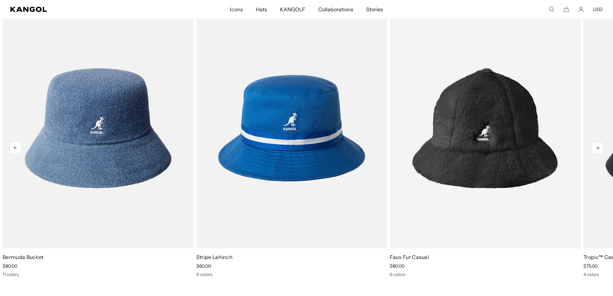 This screenshot has width=613, height=296. What do you see at coordinates (551, 9) in the screenshot?
I see `summary: Search here` at bounding box center [551, 9].